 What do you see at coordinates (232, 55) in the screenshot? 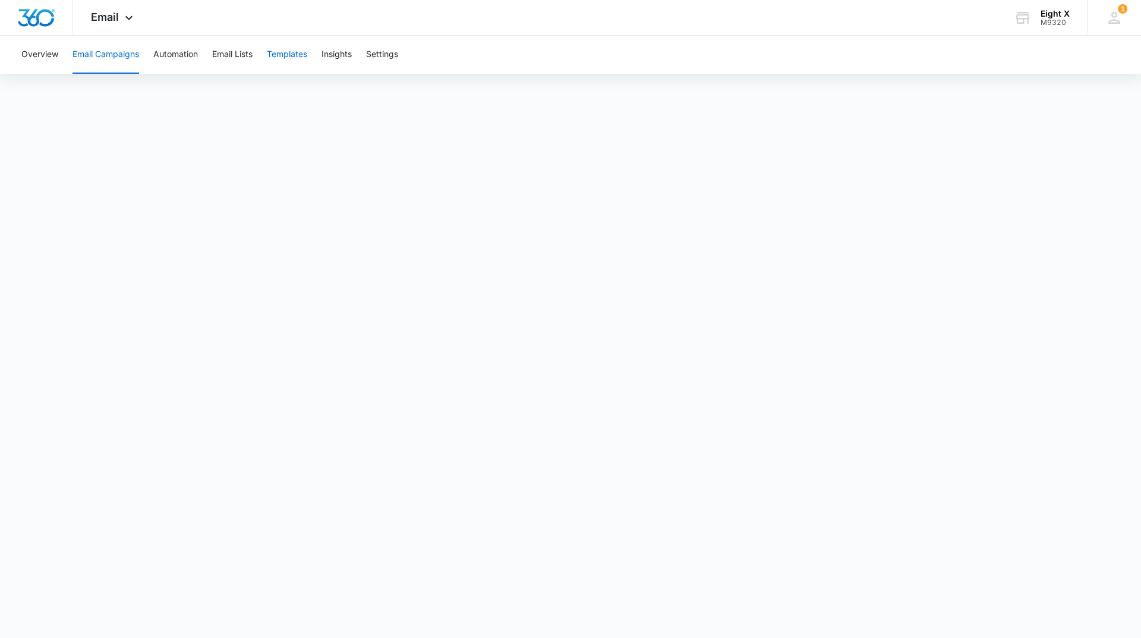
I see `button: Email Lists` at bounding box center [232, 55].